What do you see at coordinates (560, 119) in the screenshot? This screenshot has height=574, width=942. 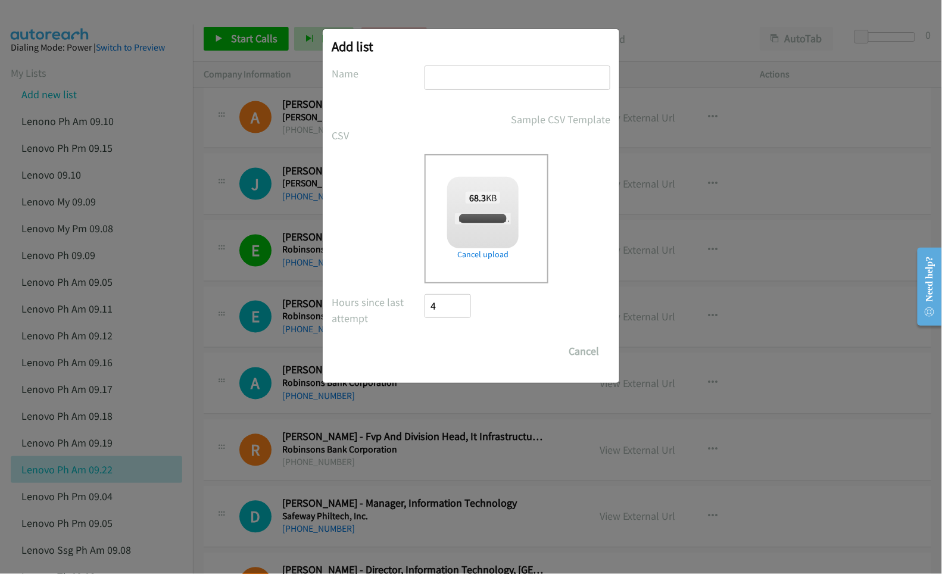 I see `a: Sample CSV Template` at bounding box center [560, 119].